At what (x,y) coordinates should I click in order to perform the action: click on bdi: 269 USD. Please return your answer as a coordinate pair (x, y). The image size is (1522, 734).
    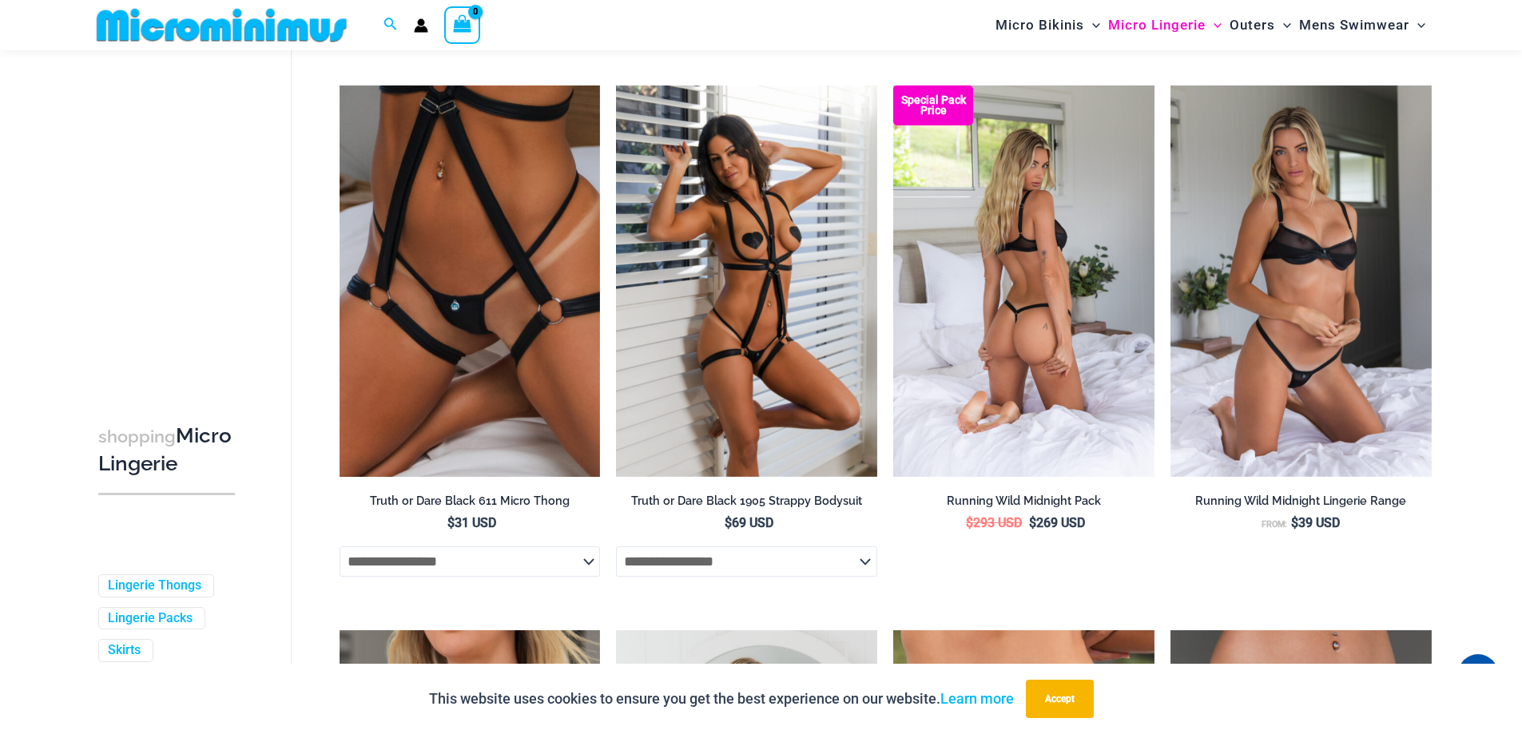
    Looking at the image, I should click on (1057, 522).